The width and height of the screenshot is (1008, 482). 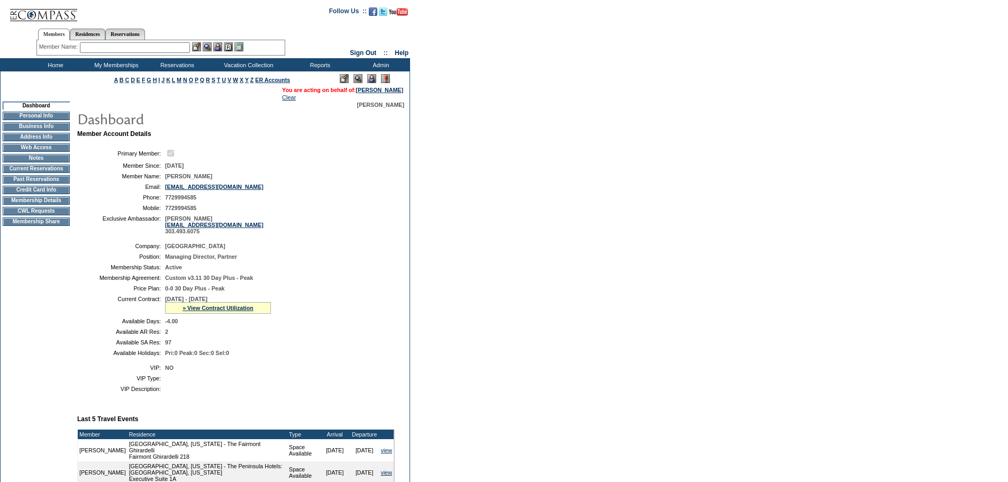 I want to click on a: F, so click(x=143, y=80).